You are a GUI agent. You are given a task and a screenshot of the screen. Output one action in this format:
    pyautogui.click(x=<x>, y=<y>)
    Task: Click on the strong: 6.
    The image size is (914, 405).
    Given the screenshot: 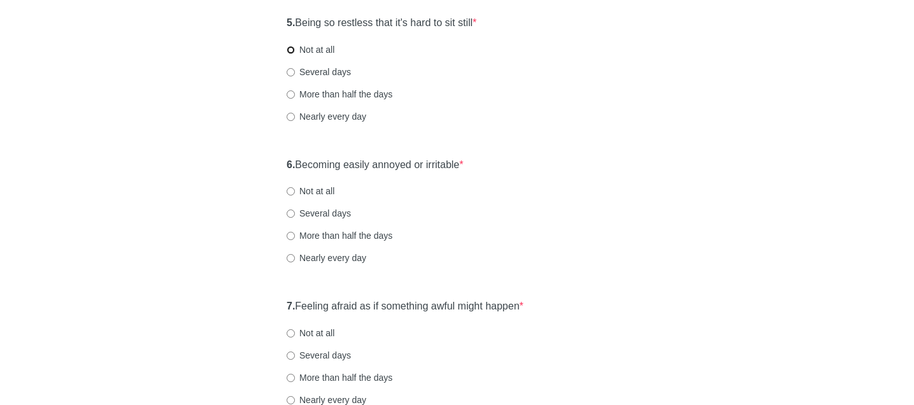 What is the action you would take?
    pyautogui.click(x=290, y=164)
    